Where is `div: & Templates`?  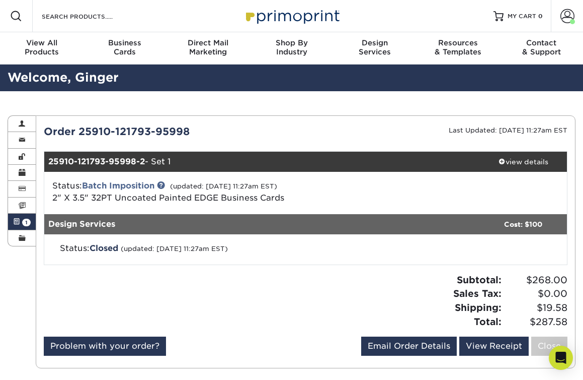 div: & Templates is located at coordinates (459, 47).